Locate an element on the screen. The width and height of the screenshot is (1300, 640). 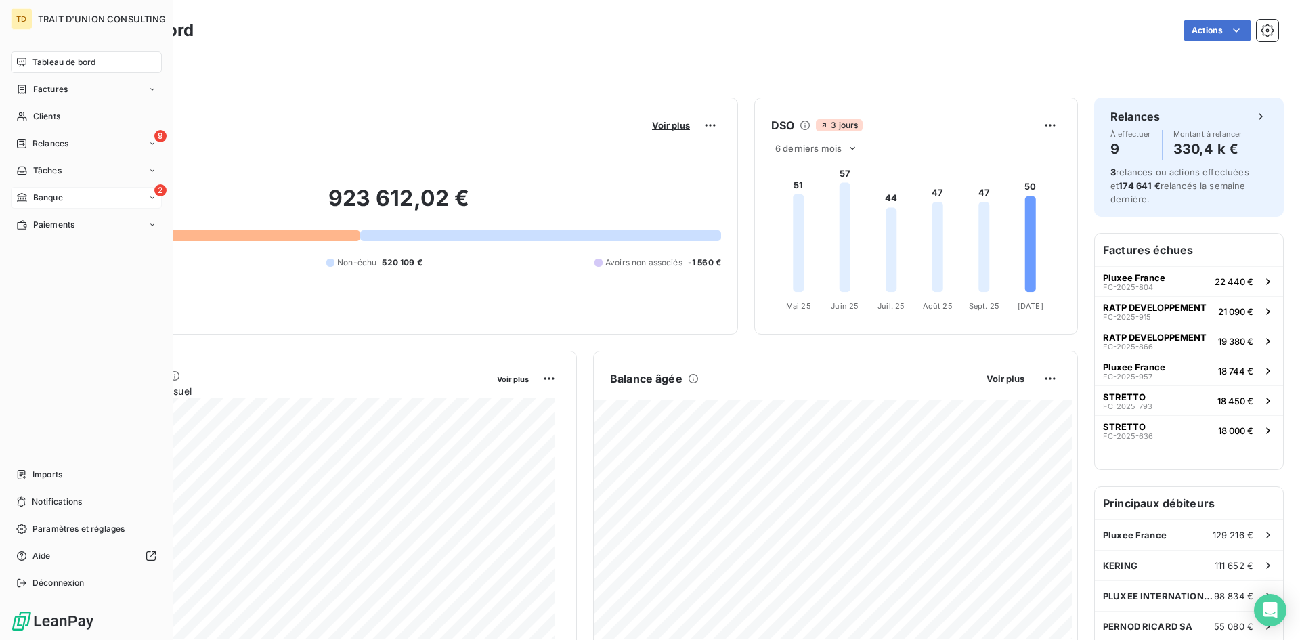
button: STRETTOFC-2025-63618 000 € is located at coordinates (1189, 430).